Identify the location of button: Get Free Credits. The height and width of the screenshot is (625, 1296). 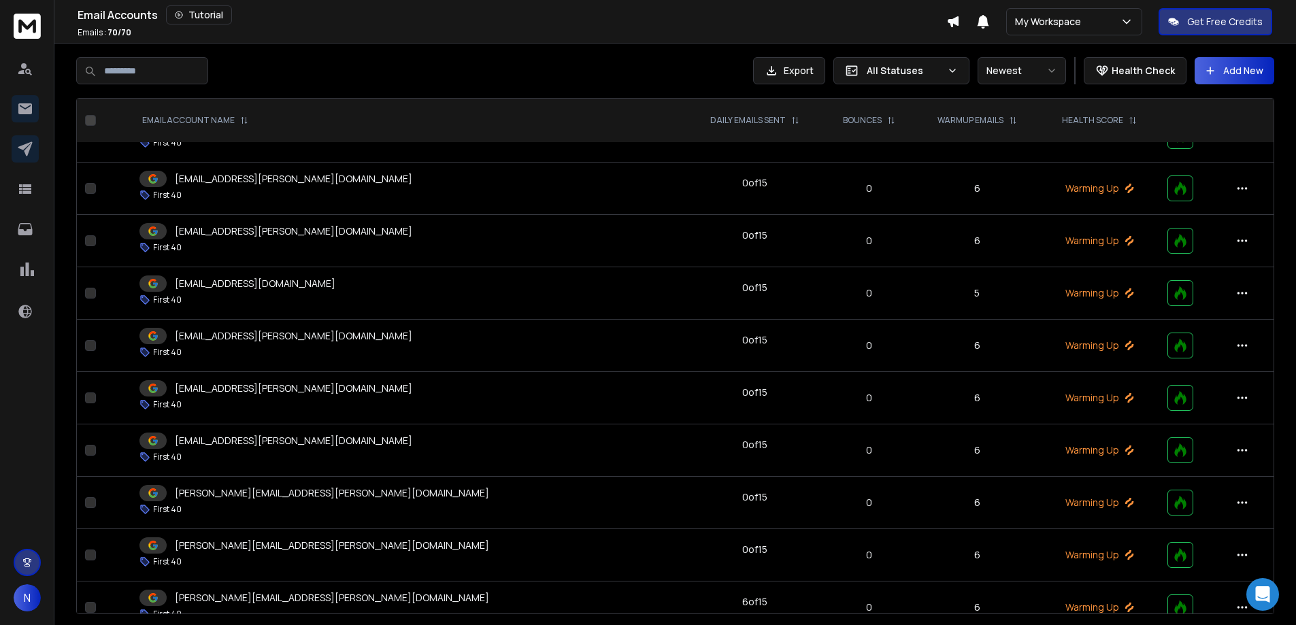
(1215, 22).